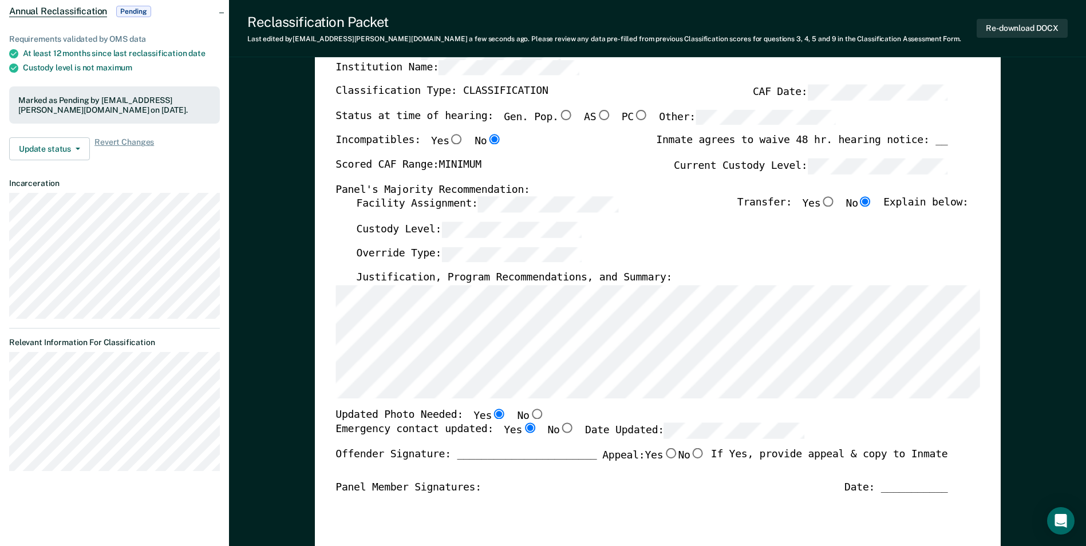  Describe the element at coordinates (124, 149) in the screenshot. I see `span: Revert Changes` at that location.